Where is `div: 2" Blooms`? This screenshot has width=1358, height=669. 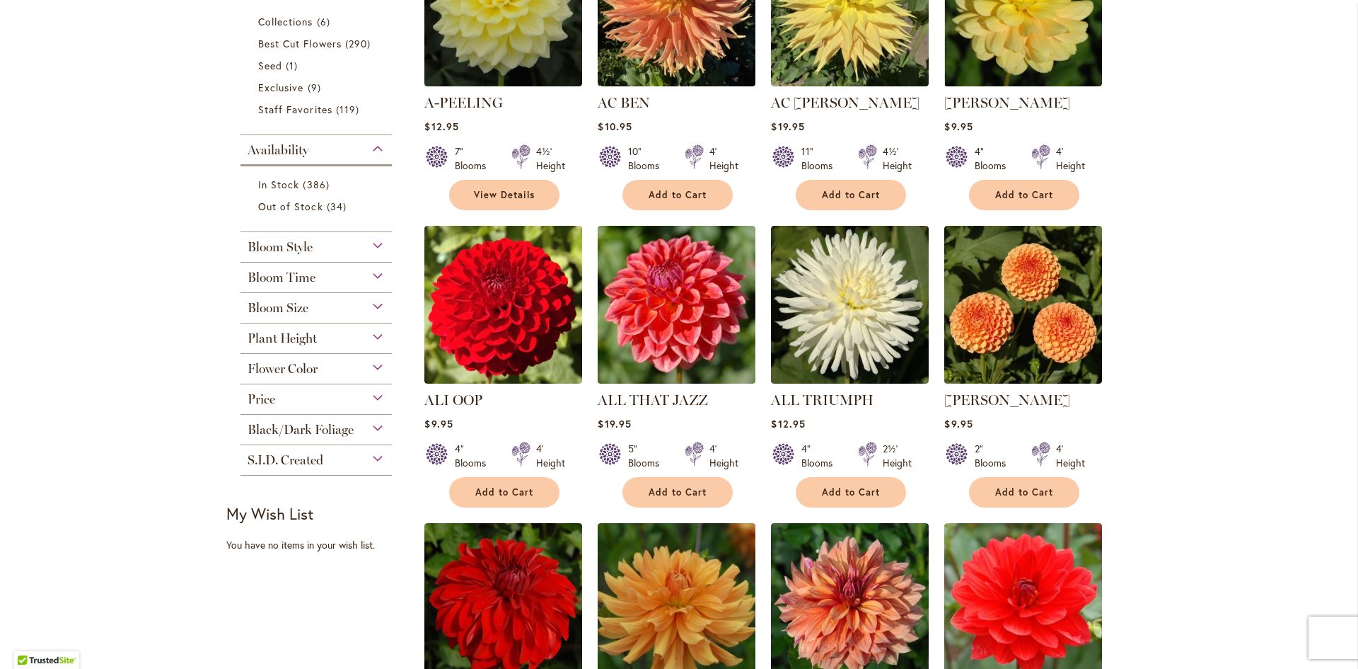 div: 2" Blooms is located at coordinates (995, 456).